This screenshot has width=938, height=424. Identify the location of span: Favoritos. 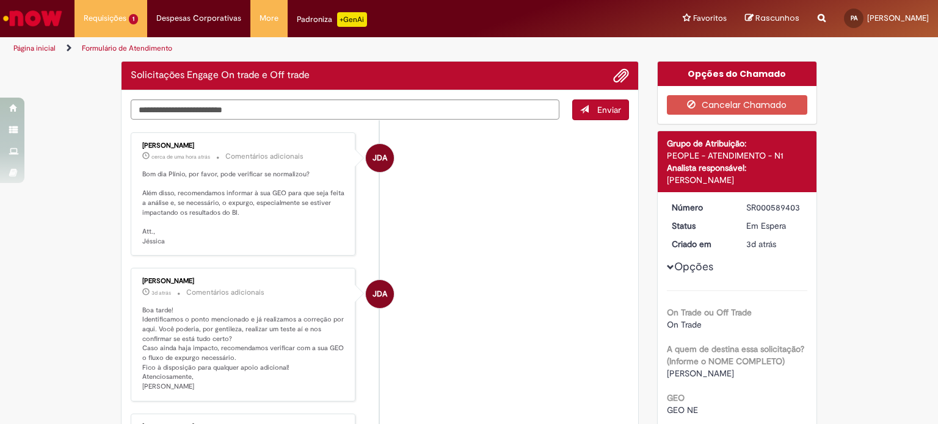
(709, 18).